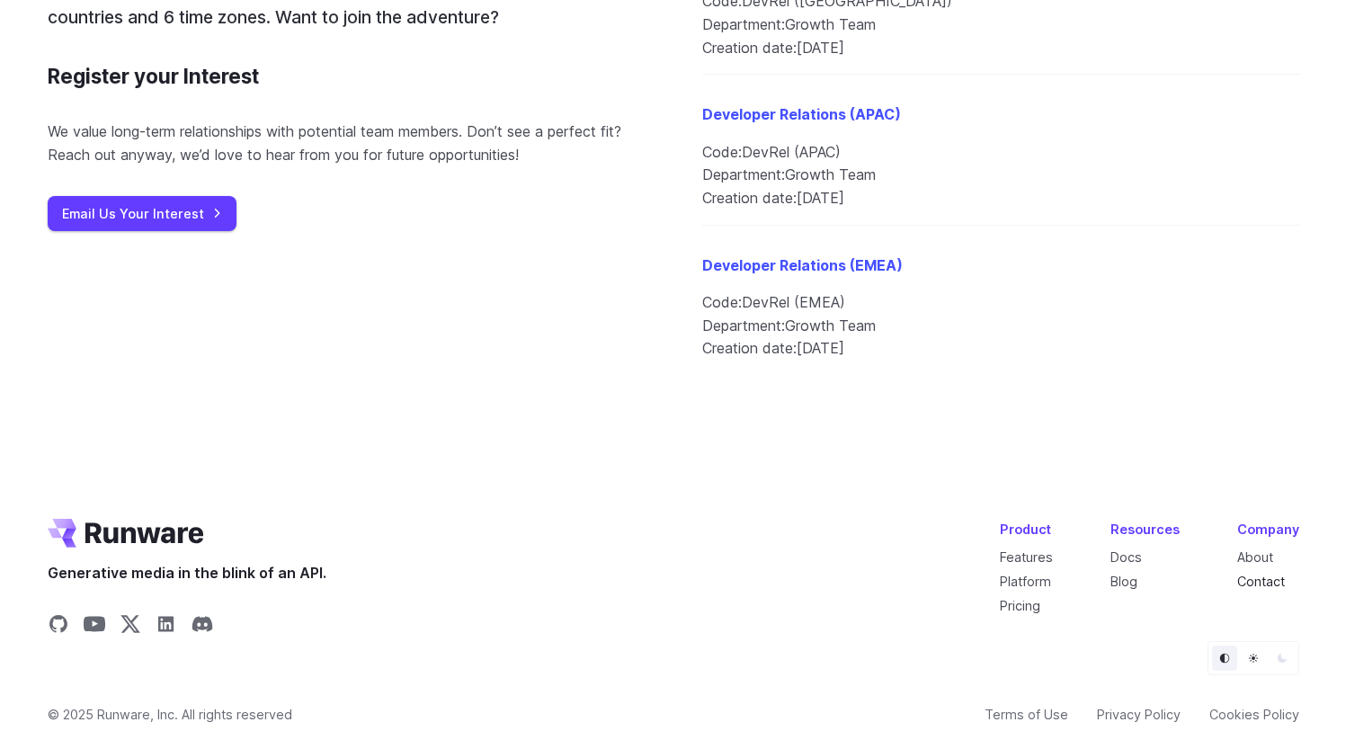 The image size is (1346, 740). What do you see at coordinates (802, 265) in the screenshot?
I see `a: Developer Relations (EMEA)` at bounding box center [802, 265].